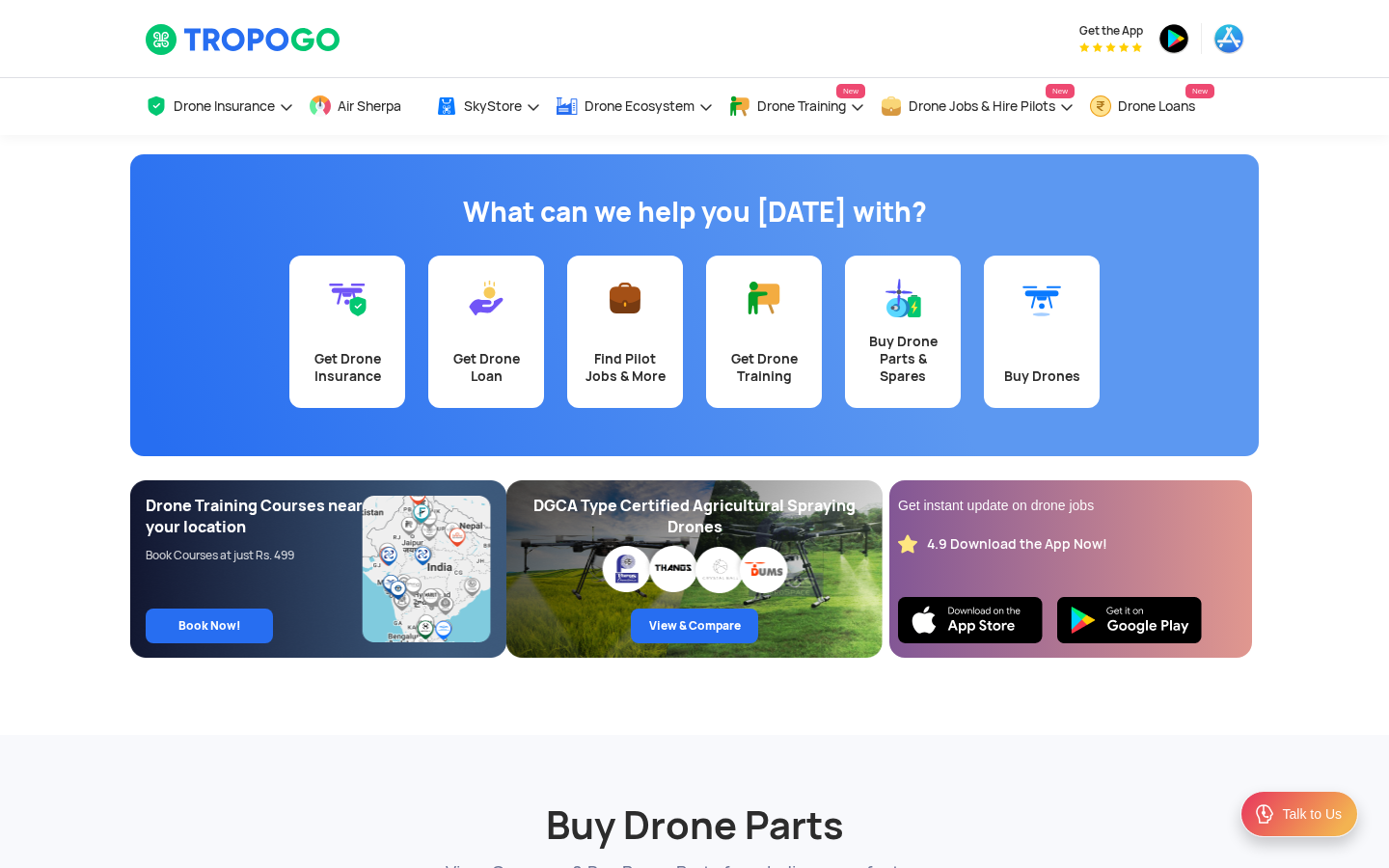  Describe the element at coordinates (1042, 377) in the screenshot. I see `div: Buy Drones` at that location.